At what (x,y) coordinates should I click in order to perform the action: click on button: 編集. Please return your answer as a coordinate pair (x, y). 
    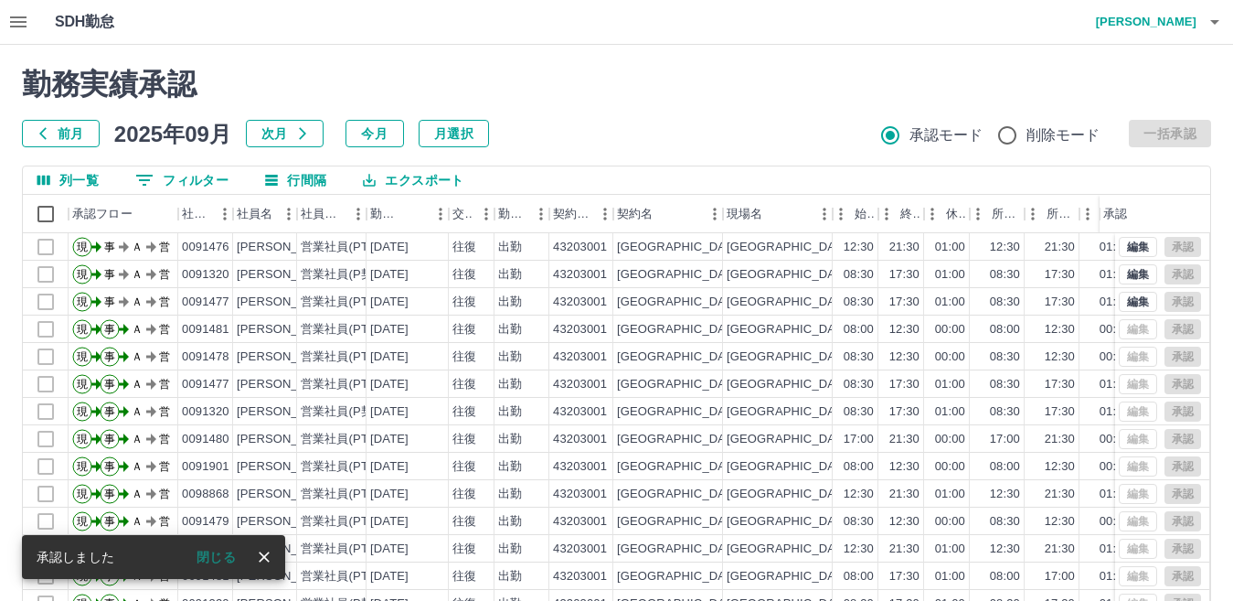
    Looking at the image, I should click on (1138, 274).